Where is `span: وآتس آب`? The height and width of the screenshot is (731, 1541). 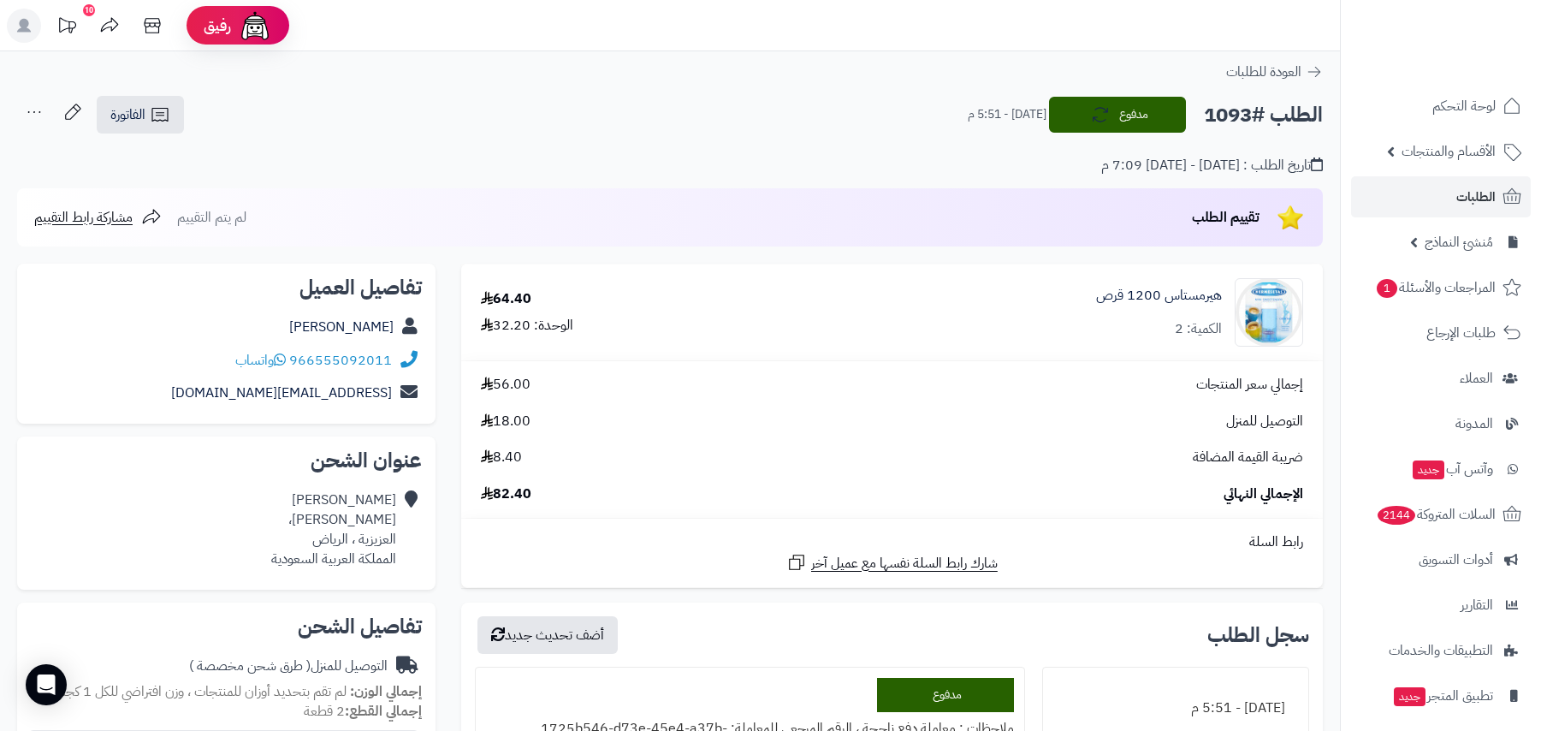 span: وآتس آب is located at coordinates (1452, 469).